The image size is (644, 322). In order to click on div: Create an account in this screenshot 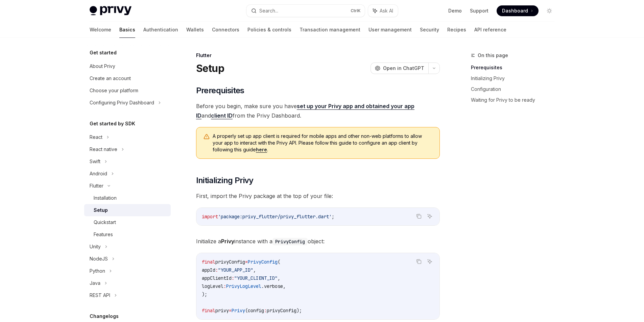, I will do `click(110, 78)`.